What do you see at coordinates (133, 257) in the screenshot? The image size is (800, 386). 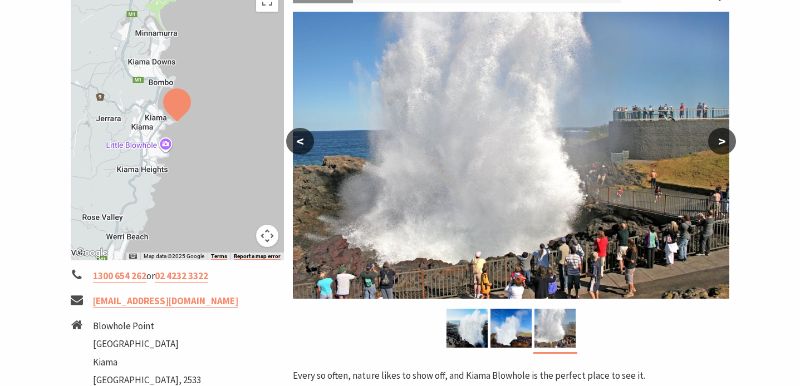 I see `button: Keyboard shortcuts` at bounding box center [133, 257].